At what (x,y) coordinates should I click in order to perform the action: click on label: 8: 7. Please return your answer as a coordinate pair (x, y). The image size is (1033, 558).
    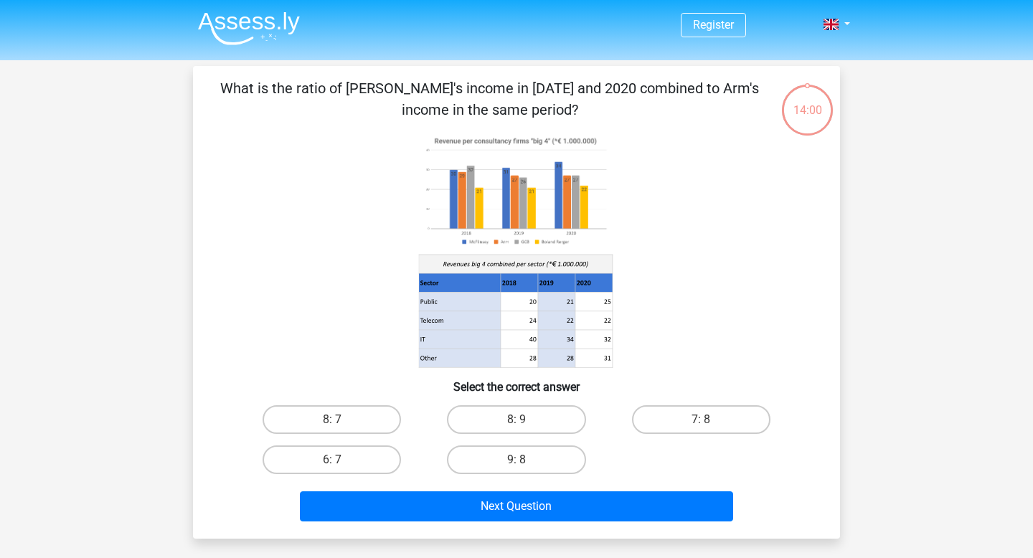
    Looking at the image, I should click on (331, 420).